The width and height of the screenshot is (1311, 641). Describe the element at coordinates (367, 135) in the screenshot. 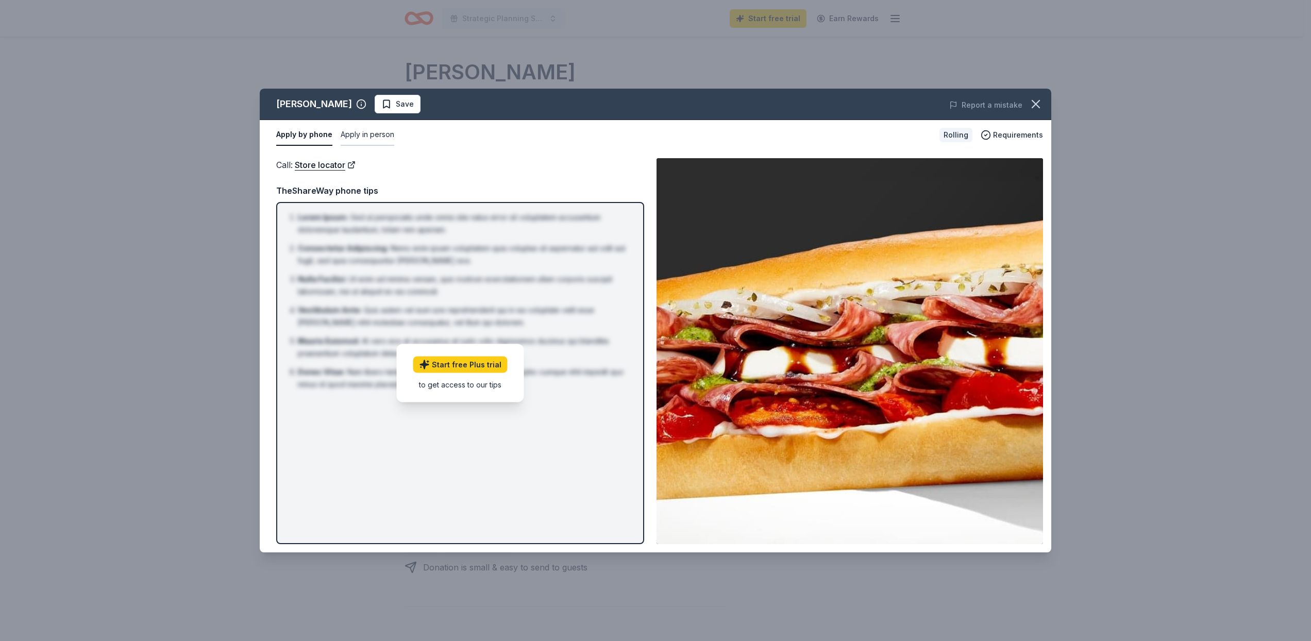

I see `button: Apply in person` at that location.